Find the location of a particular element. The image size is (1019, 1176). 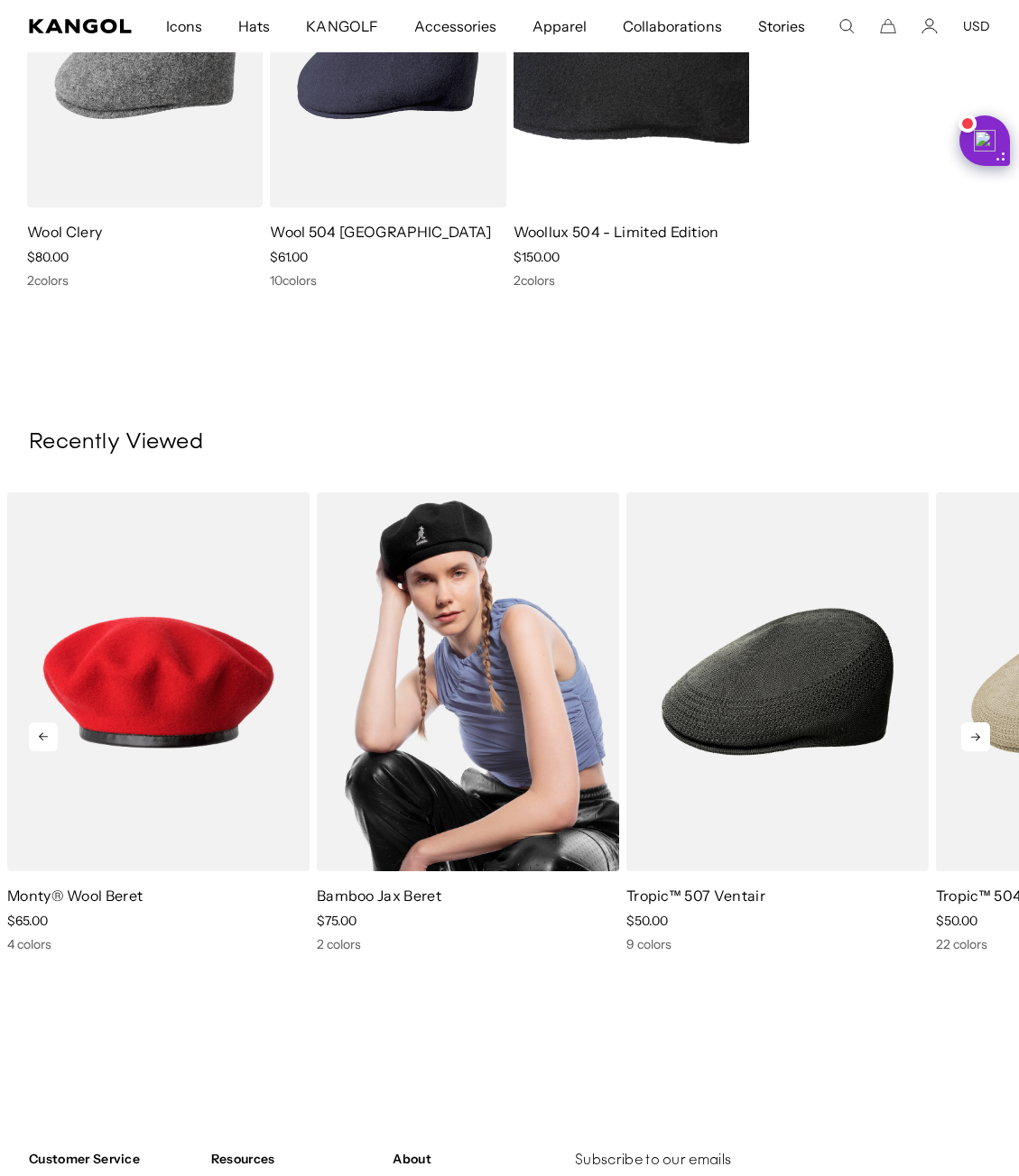

summary: Search here is located at coordinates (846, 26).